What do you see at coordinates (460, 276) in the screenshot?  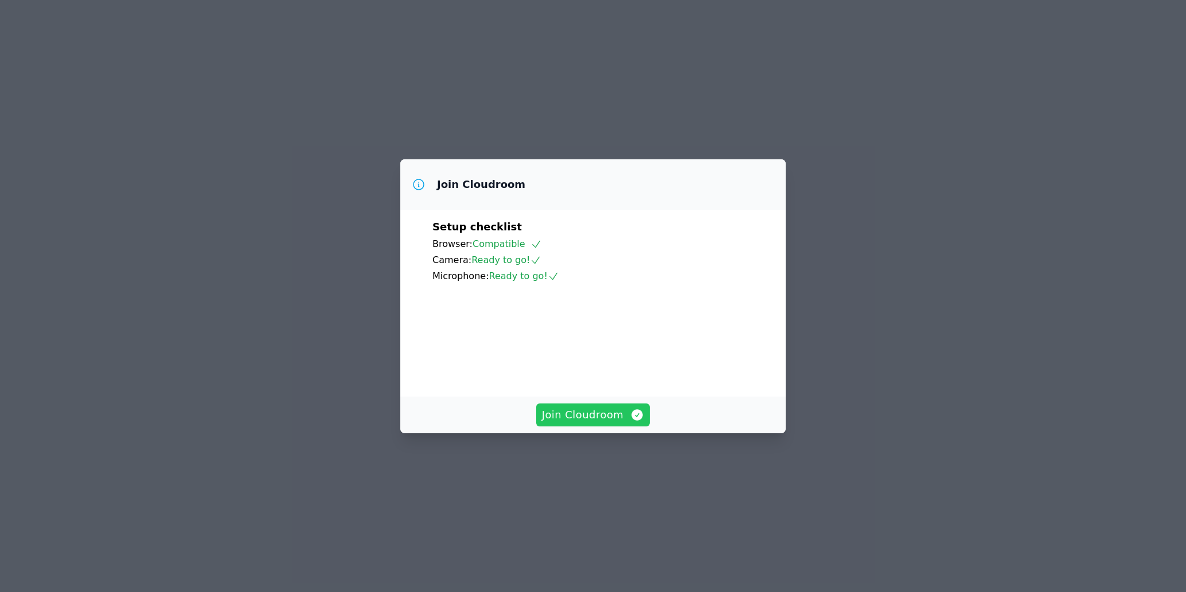 I see `span: Microphone:` at bounding box center [460, 276].